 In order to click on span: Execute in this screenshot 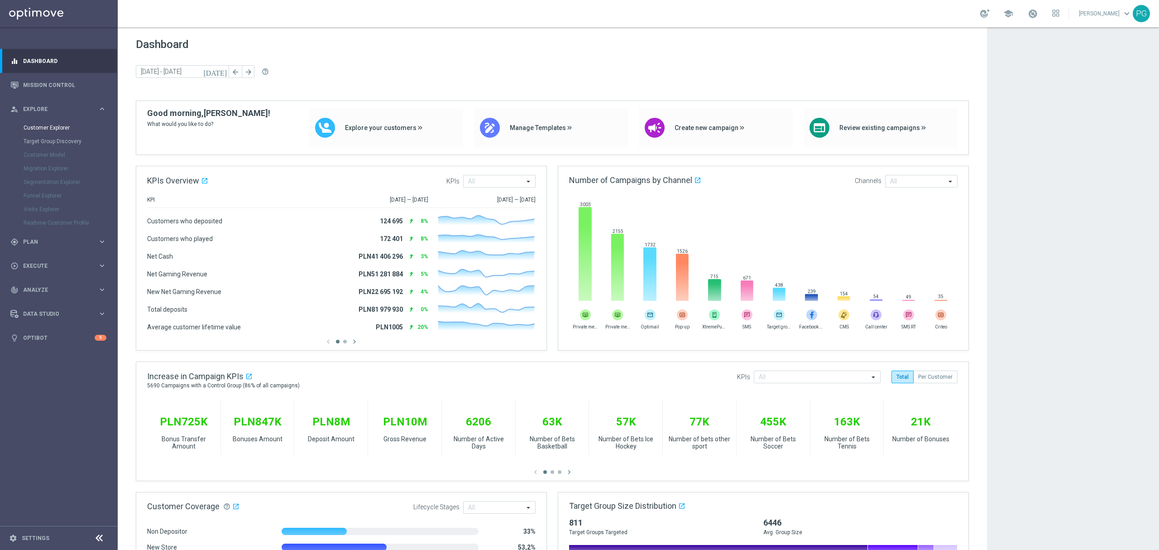, I will do `click(60, 266)`.